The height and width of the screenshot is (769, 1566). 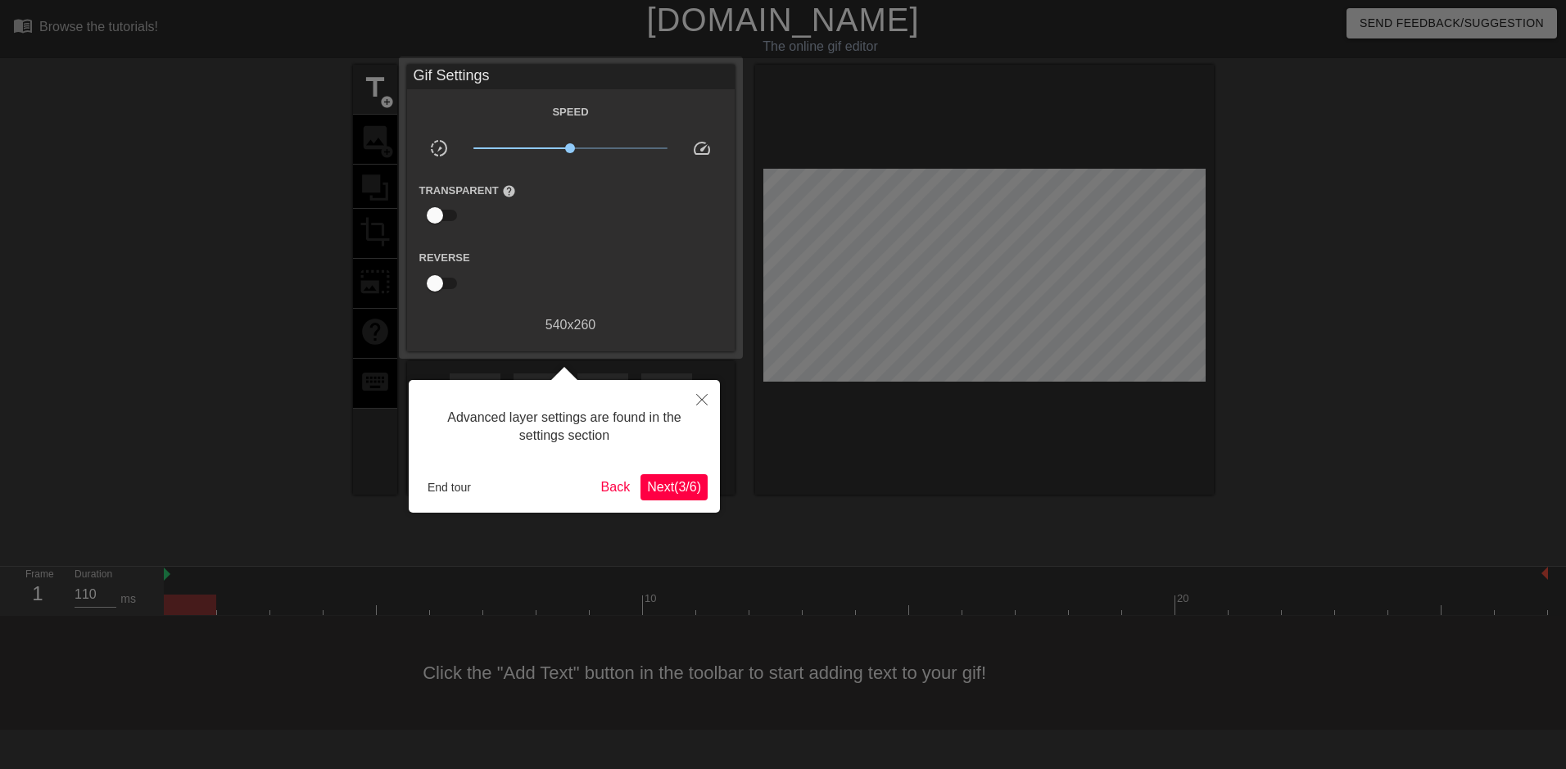 What do you see at coordinates (439, 148) in the screenshot?
I see `span: slow_motion_video` at bounding box center [439, 148].